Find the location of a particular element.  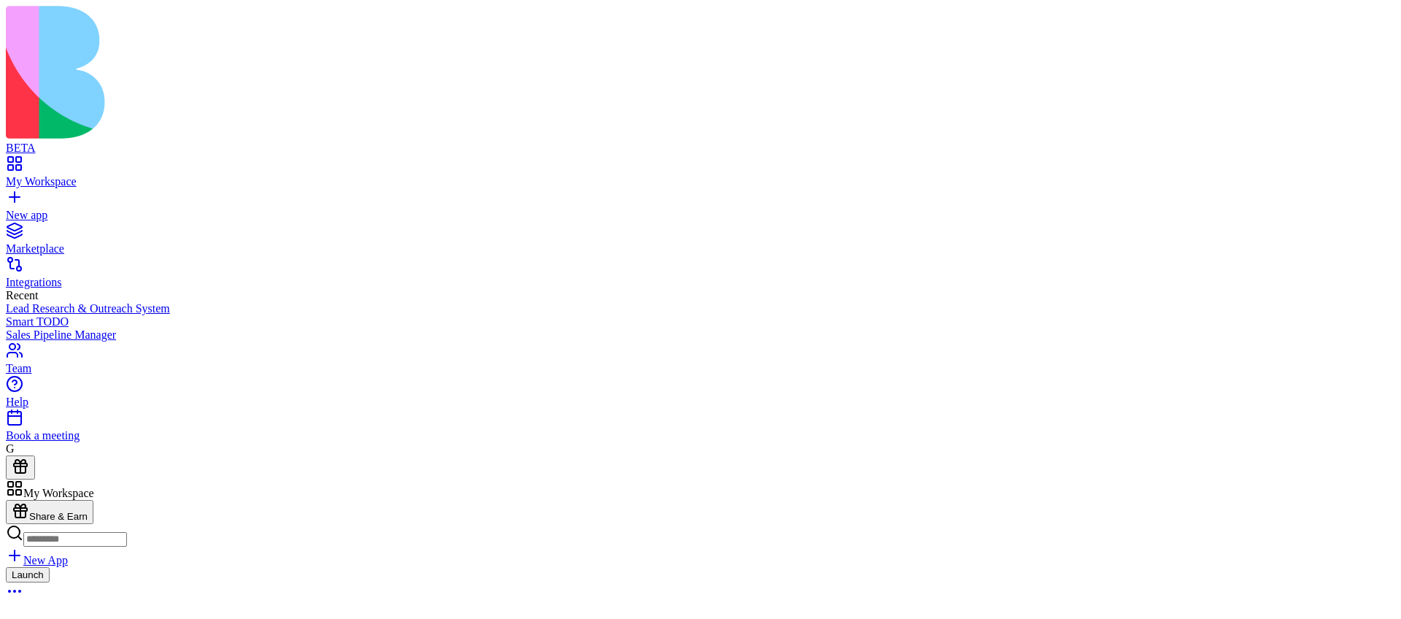

div: Marketplace is located at coordinates (700, 249).